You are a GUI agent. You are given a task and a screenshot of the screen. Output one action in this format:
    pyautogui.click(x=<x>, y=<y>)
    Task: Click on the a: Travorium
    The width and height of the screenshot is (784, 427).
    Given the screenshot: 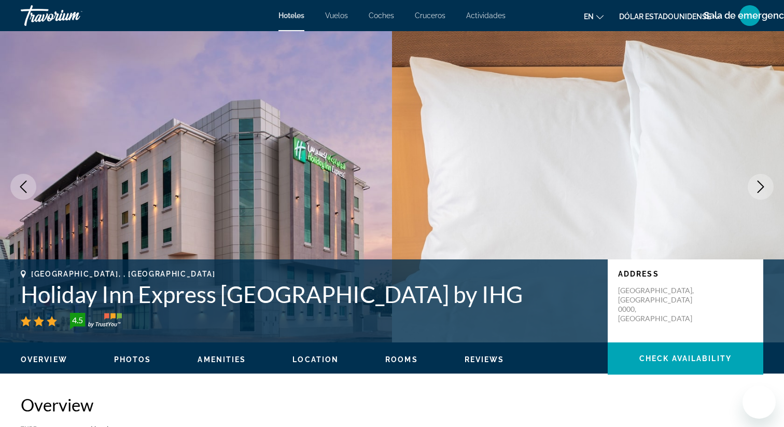 What is the action you would take?
    pyautogui.click(x=73, y=16)
    